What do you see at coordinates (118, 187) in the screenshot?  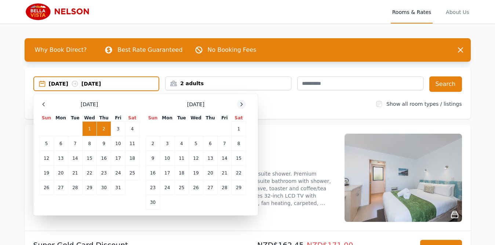 I see `td: 31` at bounding box center [118, 187].